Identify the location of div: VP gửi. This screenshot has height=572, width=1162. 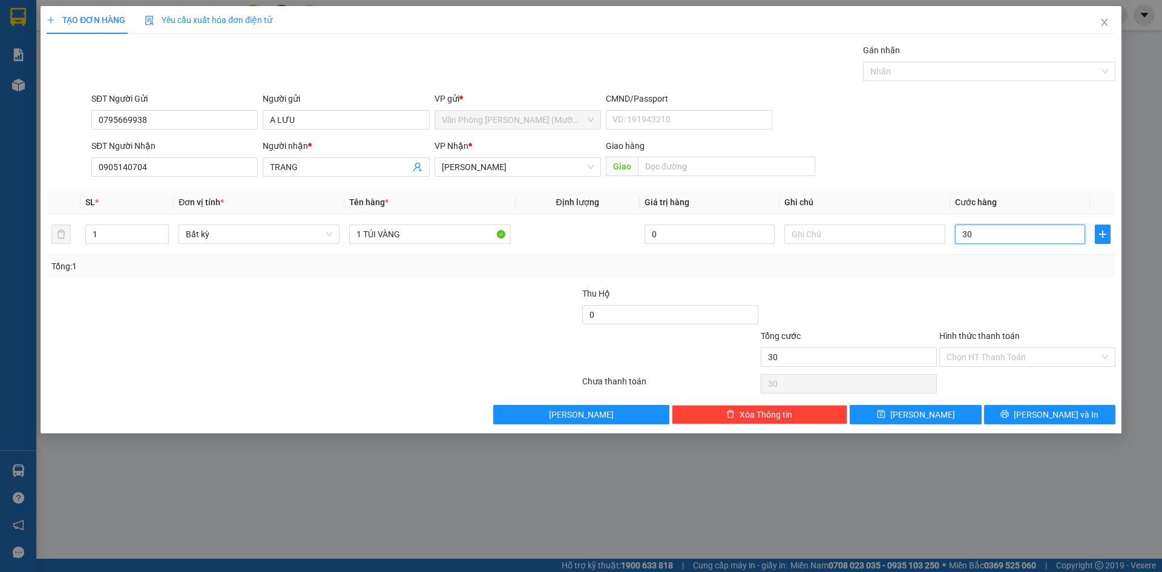
(518, 99).